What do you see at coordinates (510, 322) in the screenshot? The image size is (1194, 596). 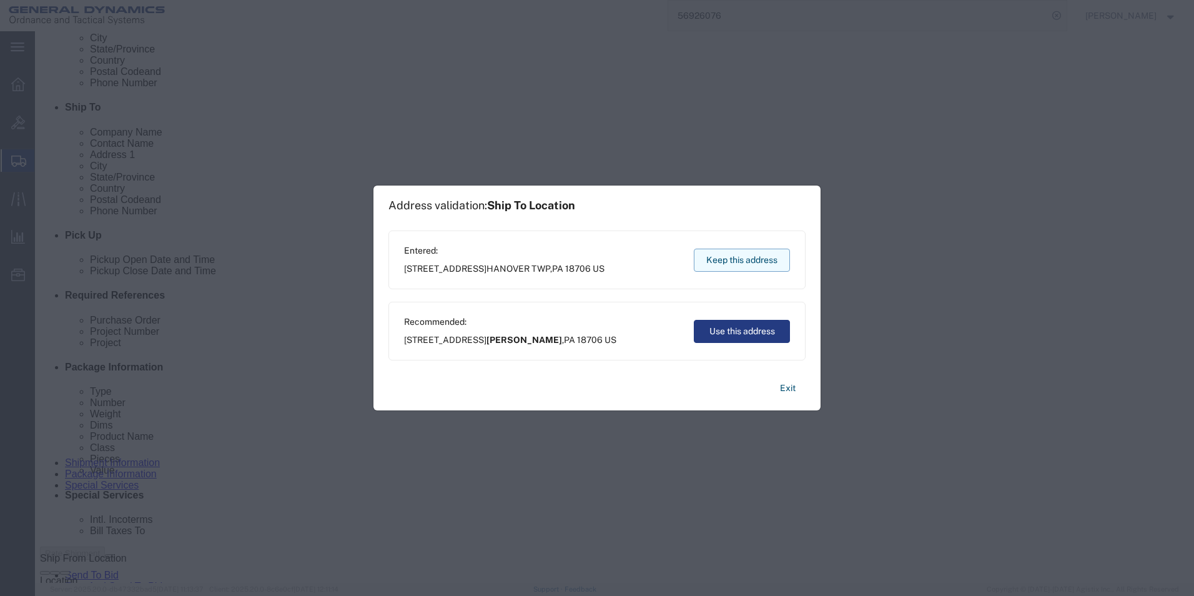 I see `span: Recommended:` at bounding box center [510, 322].